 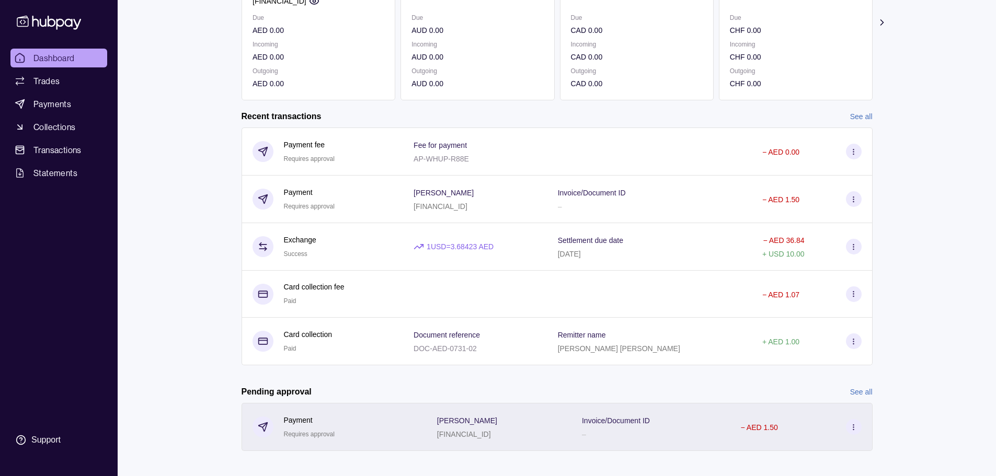 I want to click on a: Payments, so click(x=59, y=104).